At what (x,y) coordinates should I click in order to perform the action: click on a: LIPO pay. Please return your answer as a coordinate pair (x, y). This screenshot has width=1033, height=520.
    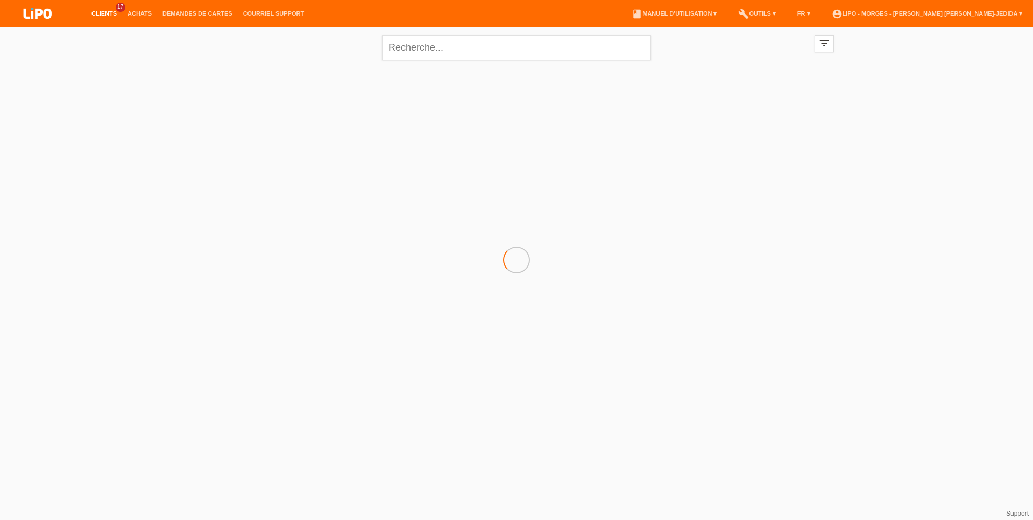
    Looking at the image, I should click on (38, 26).